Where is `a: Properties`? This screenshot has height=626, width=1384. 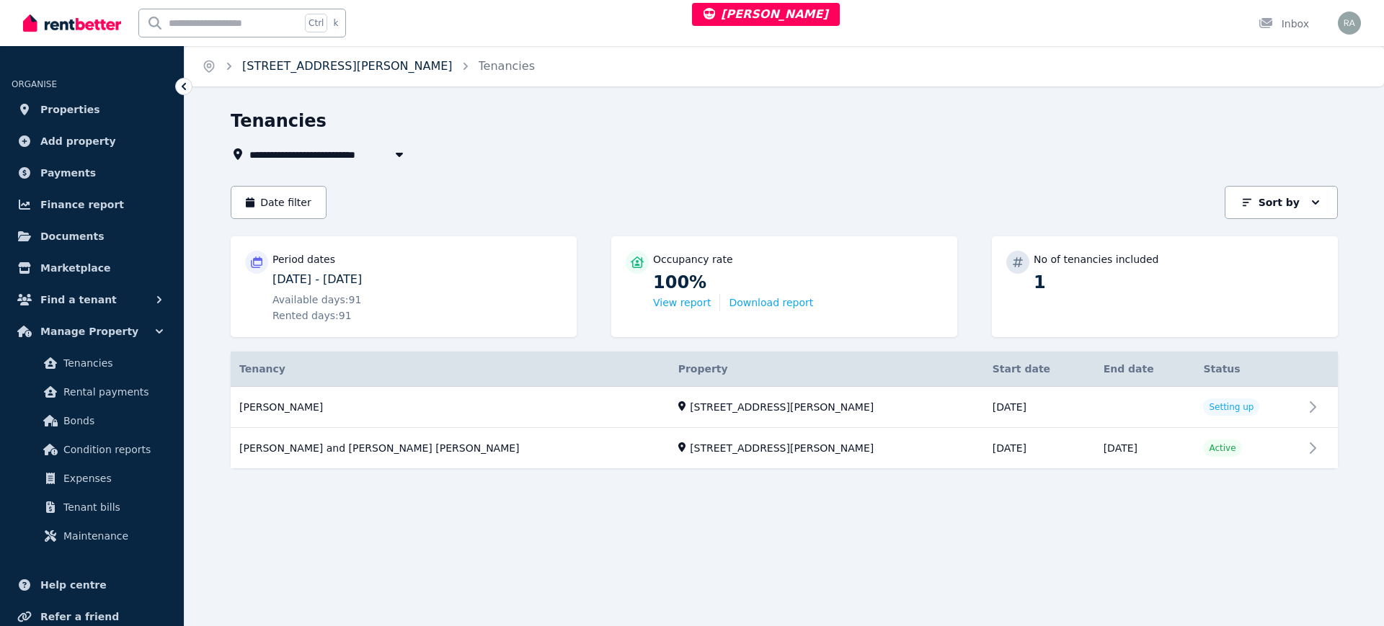
a: Properties is located at coordinates (92, 110).